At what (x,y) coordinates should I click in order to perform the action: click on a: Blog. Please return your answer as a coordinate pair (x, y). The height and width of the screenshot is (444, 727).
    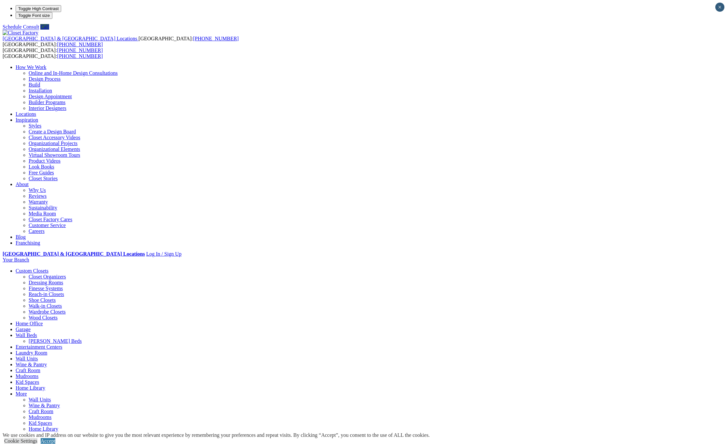
    Looking at the image, I should click on (20, 237).